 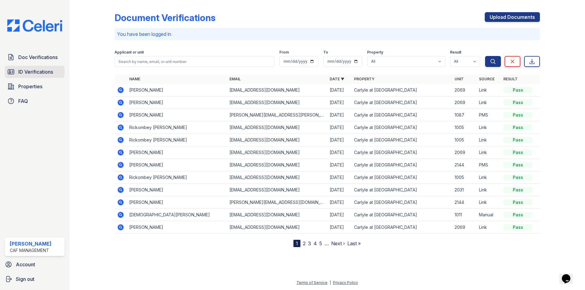 What do you see at coordinates (310, 244) in the screenshot?
I see `a: 3` at bounding box center [310, 244].